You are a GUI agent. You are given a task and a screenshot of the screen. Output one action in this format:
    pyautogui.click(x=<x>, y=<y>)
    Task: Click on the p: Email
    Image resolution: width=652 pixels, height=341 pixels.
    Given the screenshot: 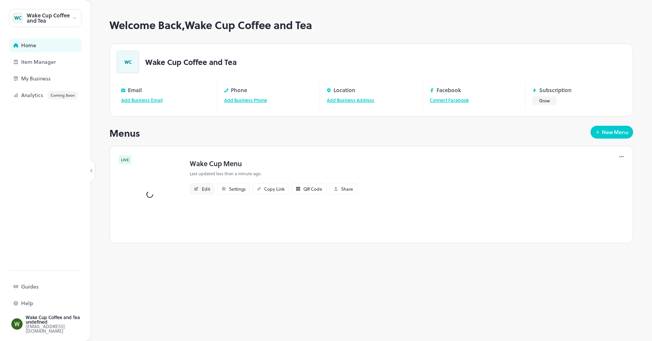 What is the action you would take?
    pyautogui.click(x=135, y=90)
    